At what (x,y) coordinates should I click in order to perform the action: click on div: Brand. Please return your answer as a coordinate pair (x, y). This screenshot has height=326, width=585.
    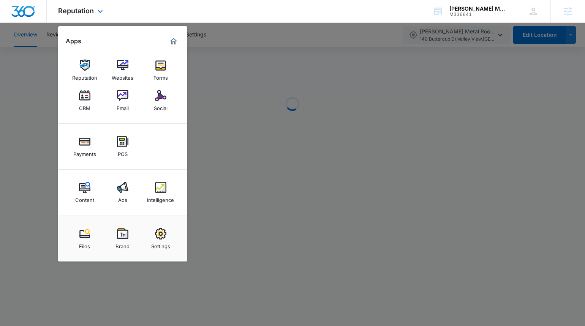
    Looking at the image, I should click on (122, 245).